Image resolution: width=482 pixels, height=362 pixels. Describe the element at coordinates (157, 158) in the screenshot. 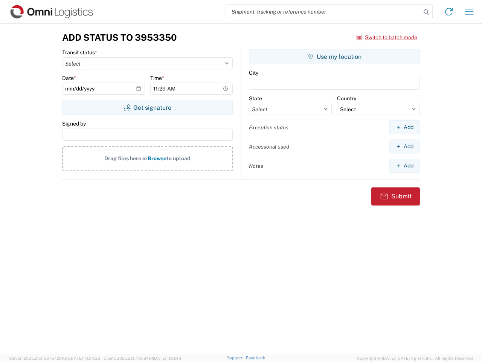

I see `span: Browse` at that location.